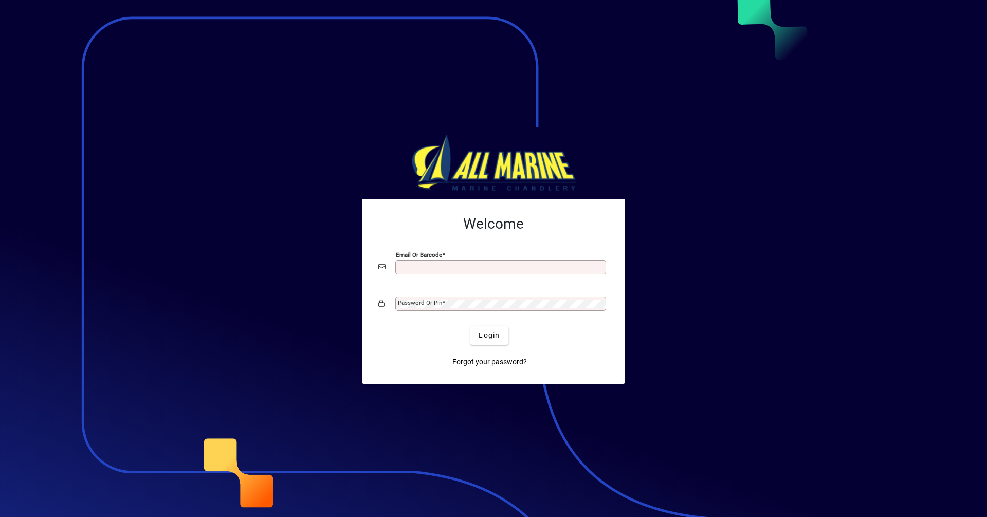 The height and width of the screenshot is (517, 987). What do you see at coordinates (420, 303) in the screenshot?
I see `mat-label: Password or Pin` at bounding box center [420, 303].